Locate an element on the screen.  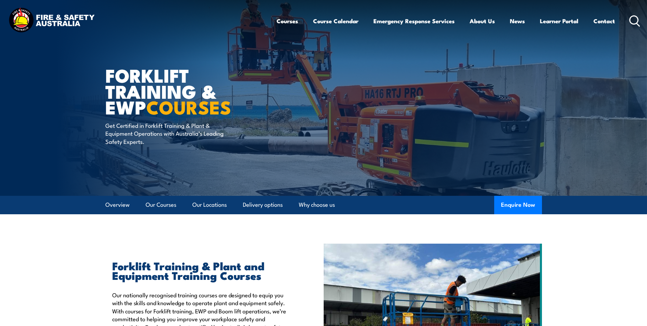
a: Our Locations is located at coordinates (210, 204).